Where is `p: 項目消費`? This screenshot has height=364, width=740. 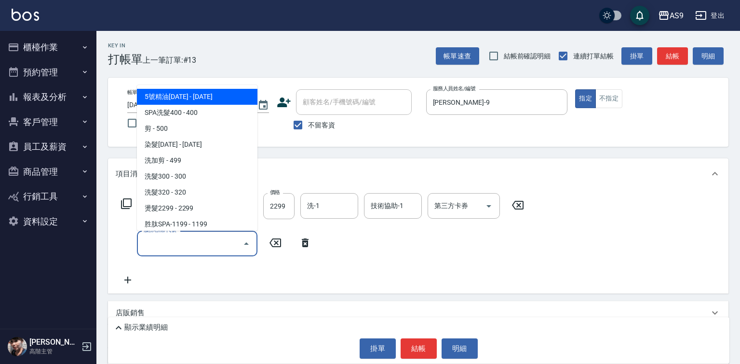 p: 項目消費 is located at coordinates (130, 174).